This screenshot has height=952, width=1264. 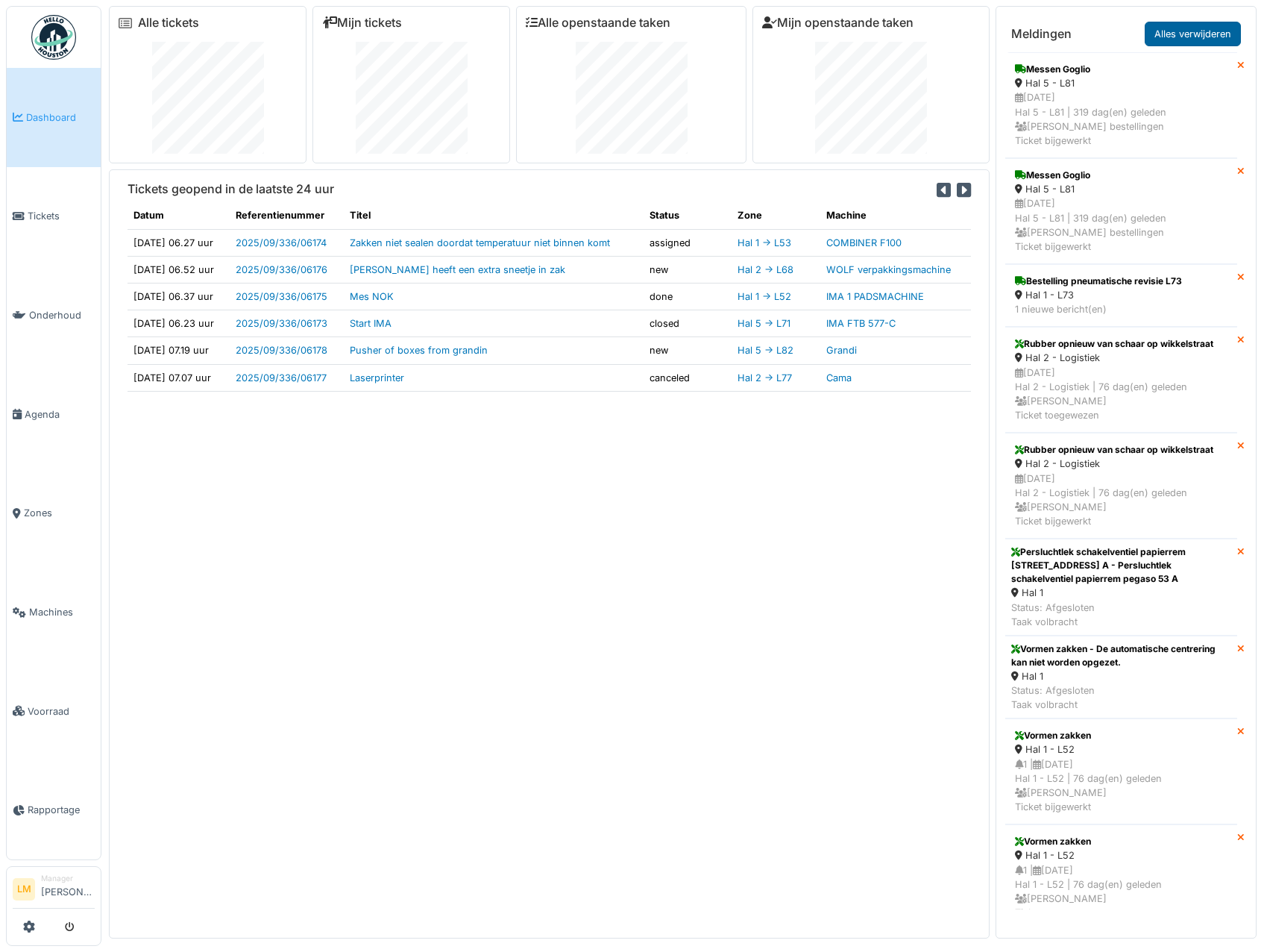 I want to click on th: Titel, so click(x=494, y=215).